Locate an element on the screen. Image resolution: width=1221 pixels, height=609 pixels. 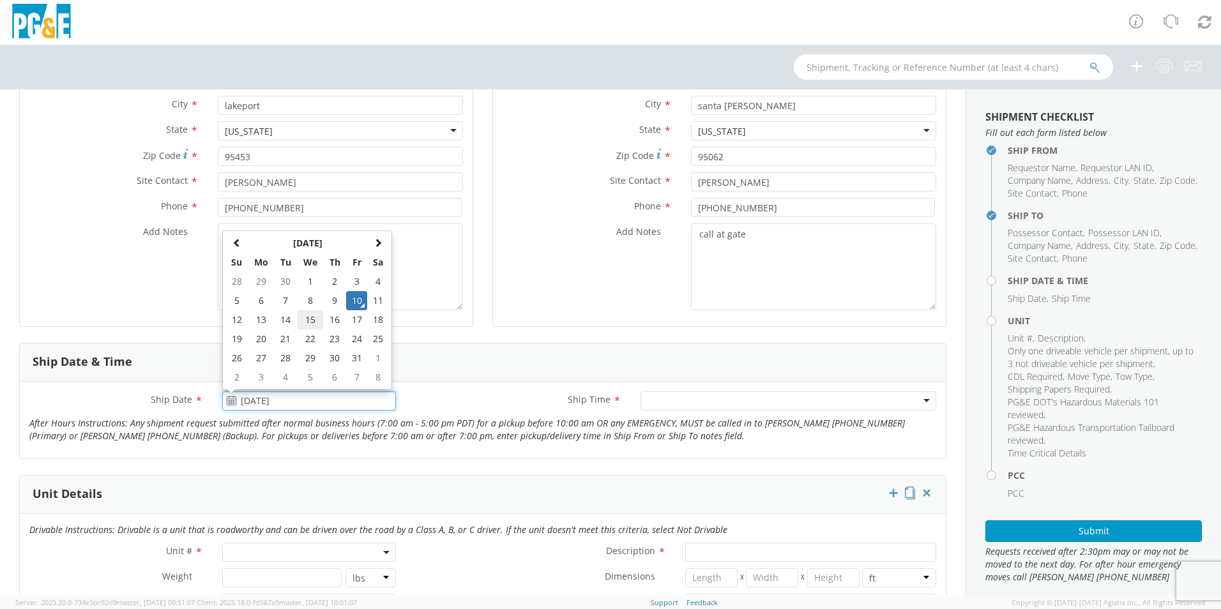
img: pge-logo-06675f144f4cfa6a6814.png is located at coordinates (41, 22).